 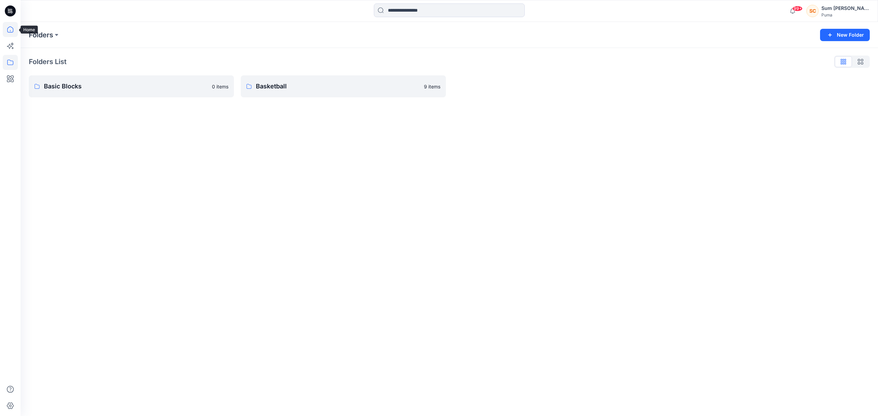 What do you see at coordinates (220, 86) in the screenshot?
I see `p: 0 items` at bounding box center [220, 86].